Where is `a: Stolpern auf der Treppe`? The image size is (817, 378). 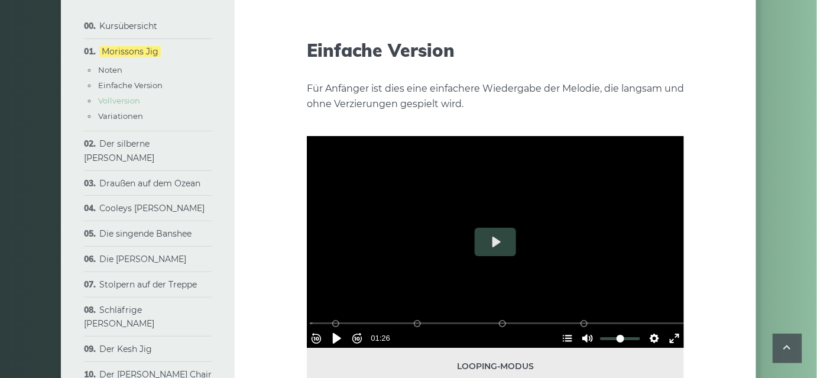
a: Stolpern auf der Treppe is located at coordinates (148, 284).